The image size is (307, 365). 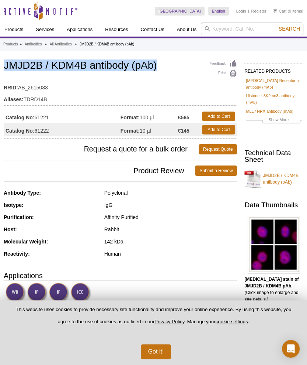 What do you see at coordinates (171, 217) in the screenshot?
I see `div: Affinity Purified` at bounding box center [171, 217].